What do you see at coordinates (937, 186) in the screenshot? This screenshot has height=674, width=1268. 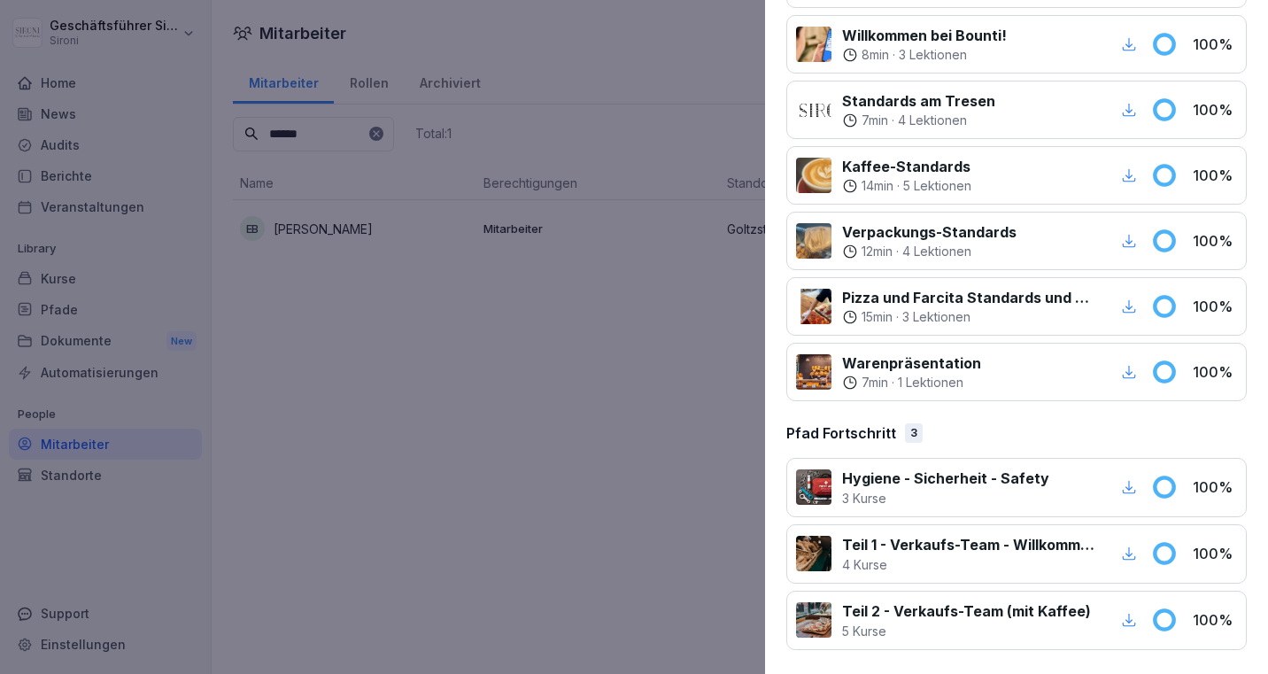 I see `p: 5 Lektionen` at bounding box center [937, 186].